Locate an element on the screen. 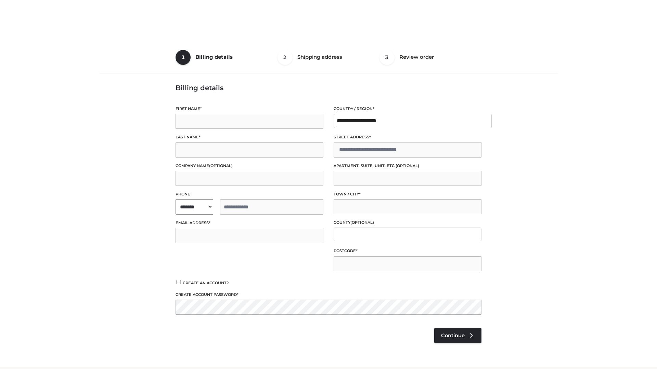 This screenshot has width=657, height=369. label: Apartment, suite, unit, etc. is located at coordinates (407, 166).